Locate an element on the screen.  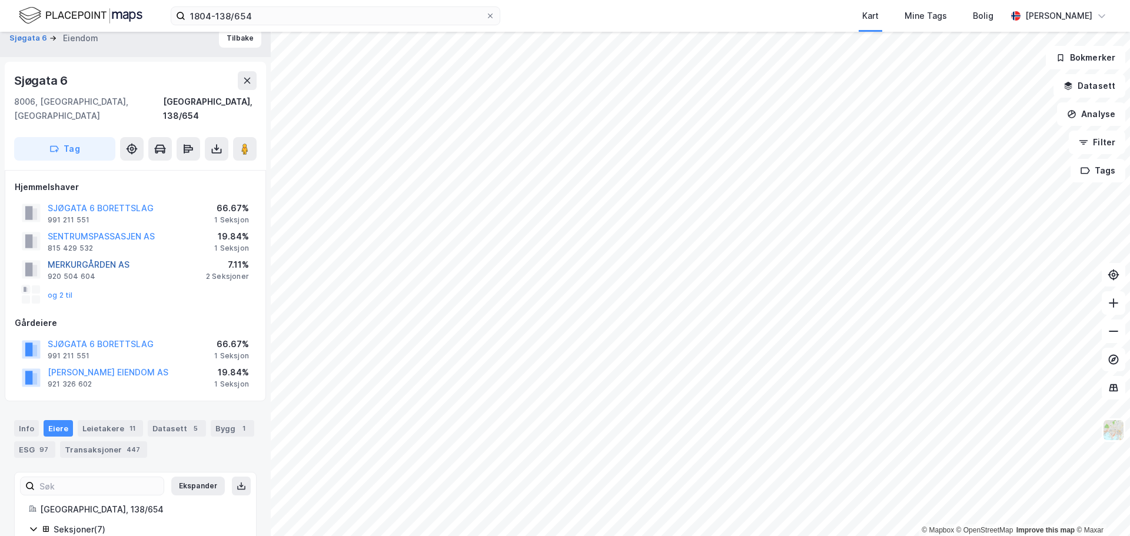
button: Filter is located at coordinates (1097, 142).